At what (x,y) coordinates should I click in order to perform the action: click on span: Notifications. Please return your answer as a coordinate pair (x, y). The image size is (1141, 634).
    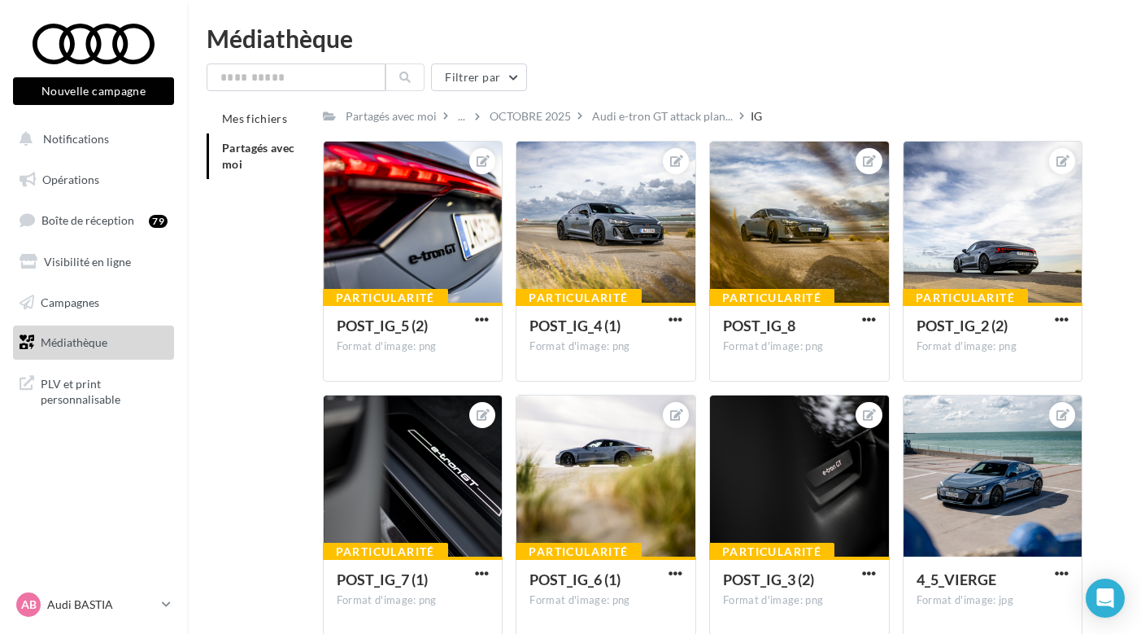
    Looking at the image, I should click on (76, 138).